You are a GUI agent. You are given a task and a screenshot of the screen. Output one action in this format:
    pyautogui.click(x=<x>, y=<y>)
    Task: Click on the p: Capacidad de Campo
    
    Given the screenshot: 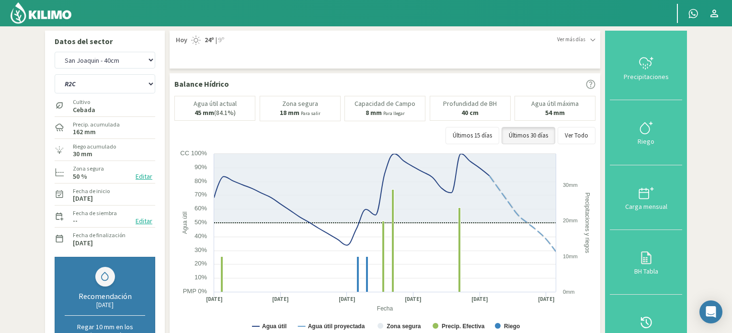 What is the action you would take?
    pyautogui.click(x=385, y=103)
    